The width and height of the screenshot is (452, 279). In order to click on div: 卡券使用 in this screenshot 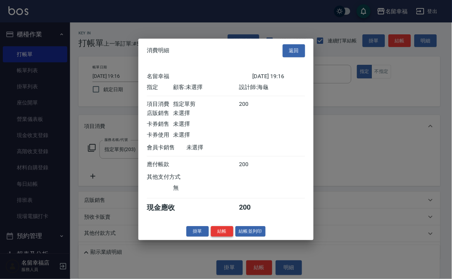, I will do `click(160, 135)`.